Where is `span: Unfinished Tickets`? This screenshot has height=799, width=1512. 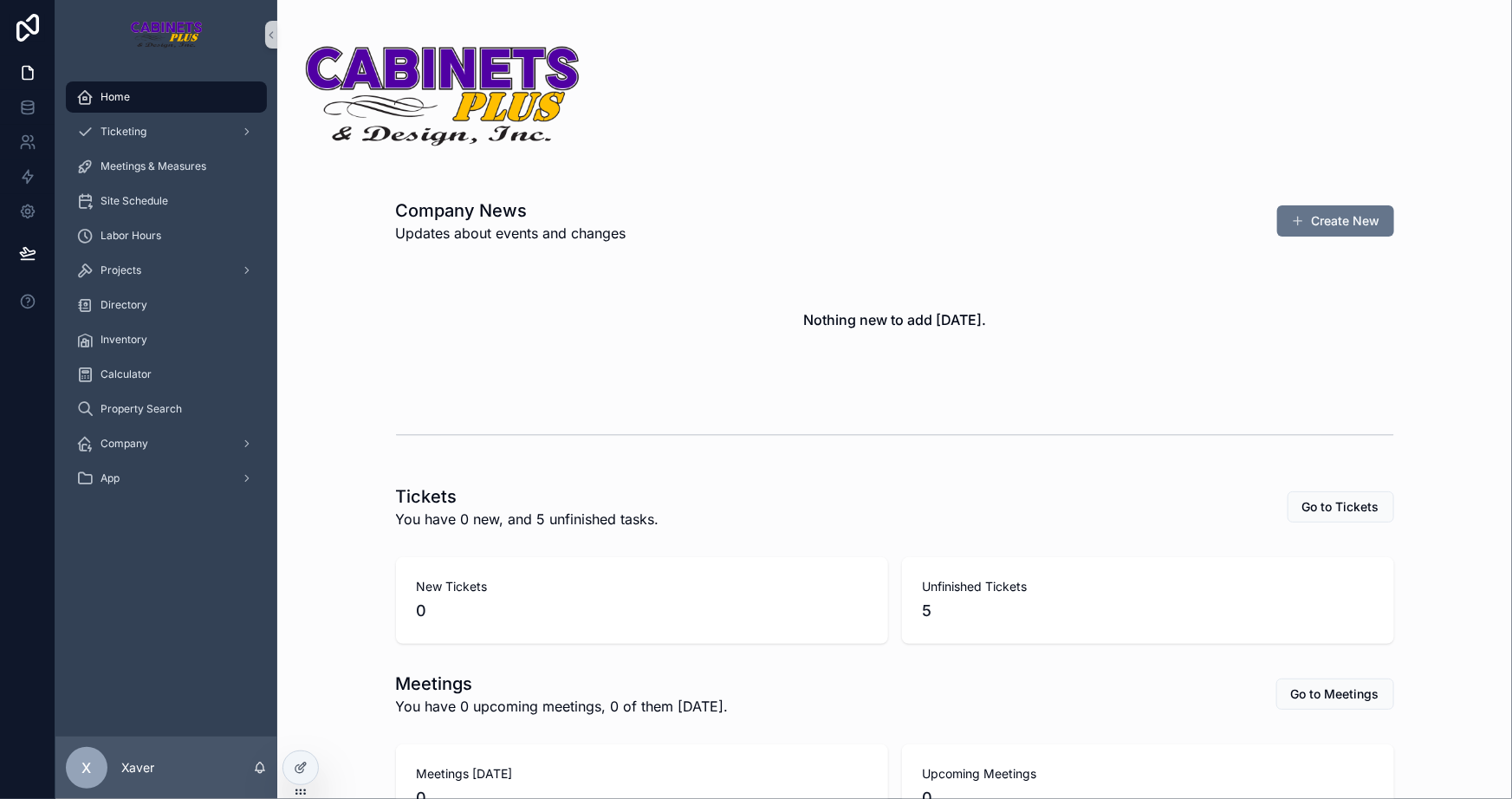
span: Unfinished Tickets is located at coordinates (1148, 587).